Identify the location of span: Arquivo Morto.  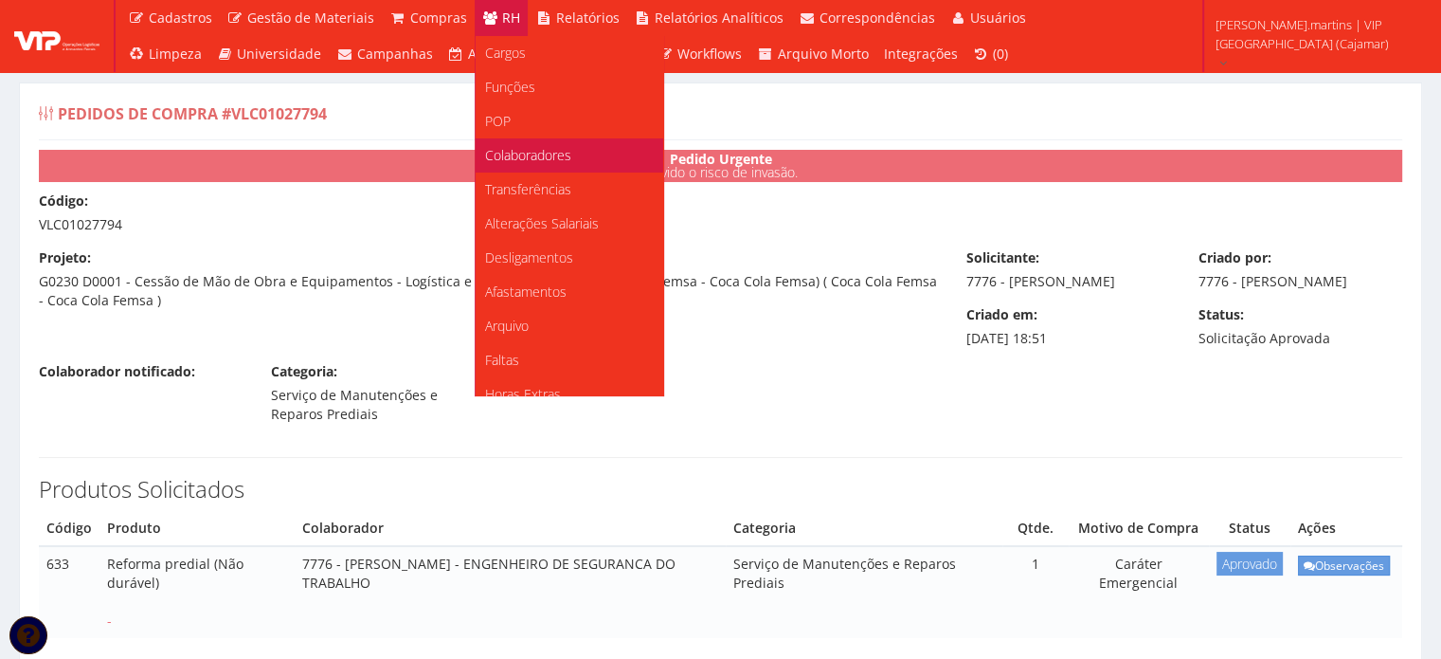
(823, 53).